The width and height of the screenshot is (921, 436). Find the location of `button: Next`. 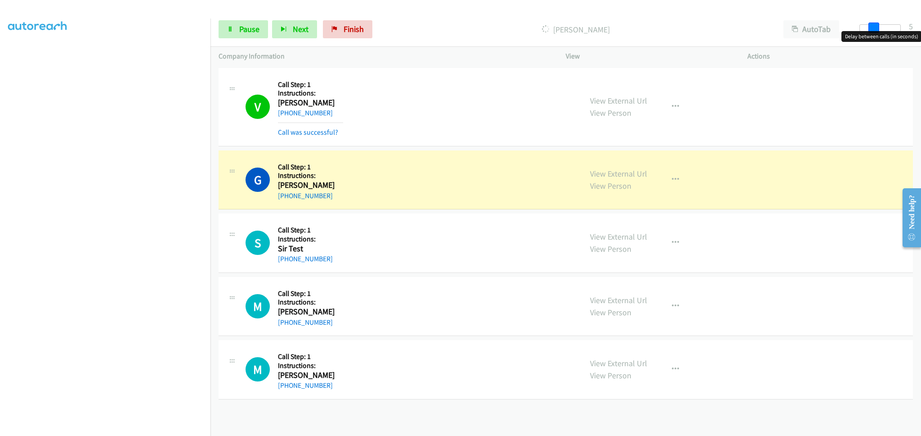

button: Next is located at coordinates (295, 29).